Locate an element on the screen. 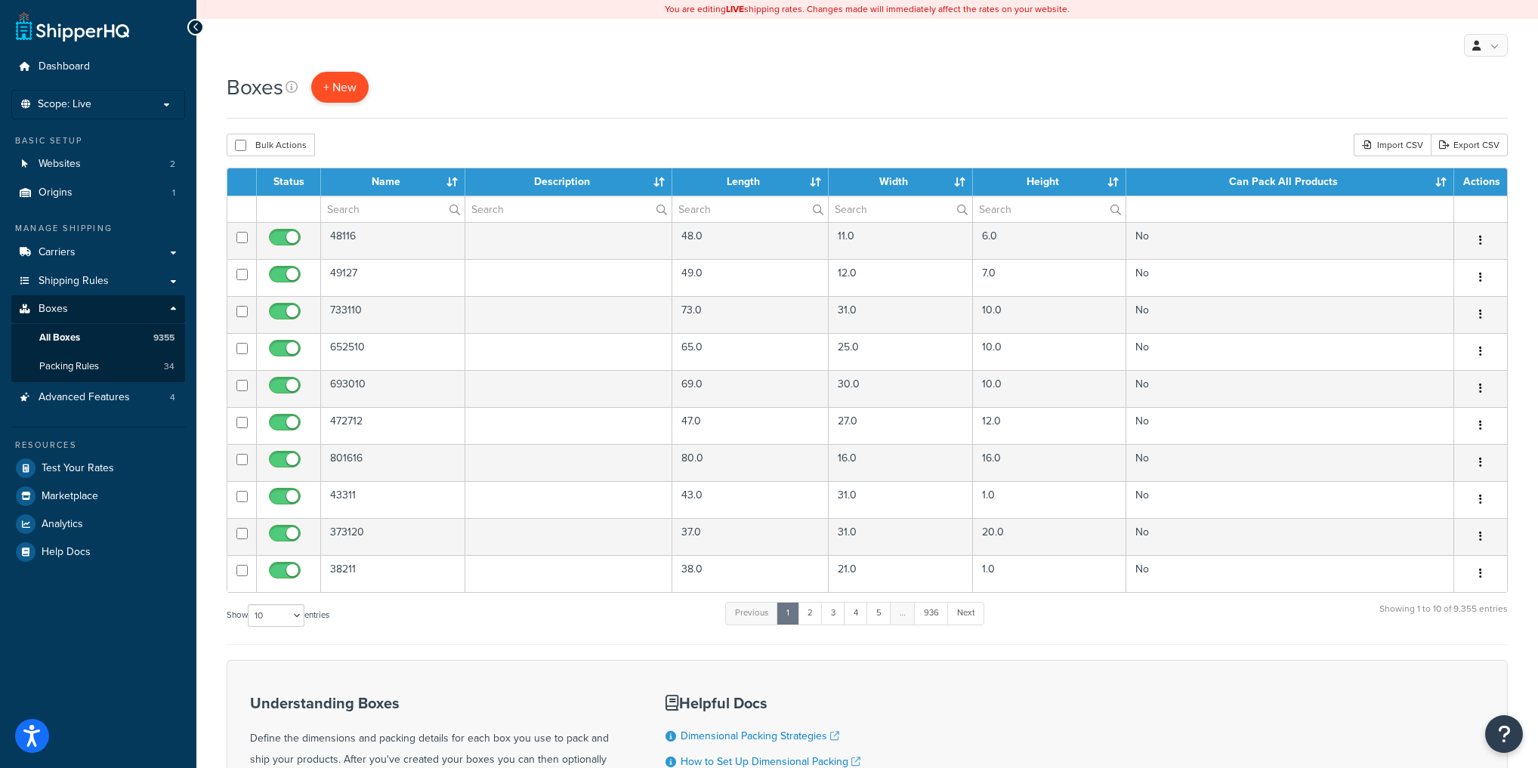  li: Websites is located at coordinates (98, 164).